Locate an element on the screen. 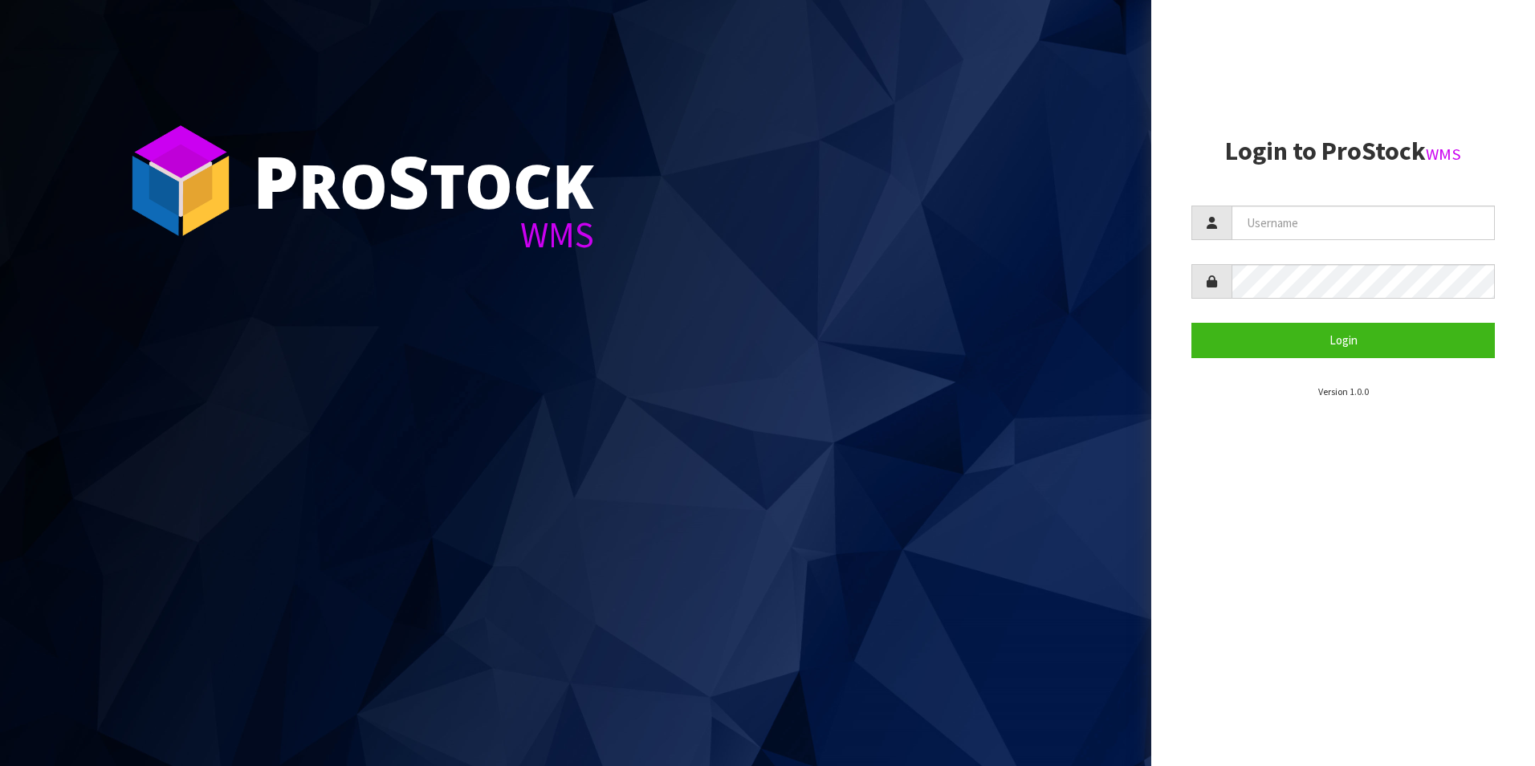  h2: Login to ProStock is located at coordinates (1343, 151).